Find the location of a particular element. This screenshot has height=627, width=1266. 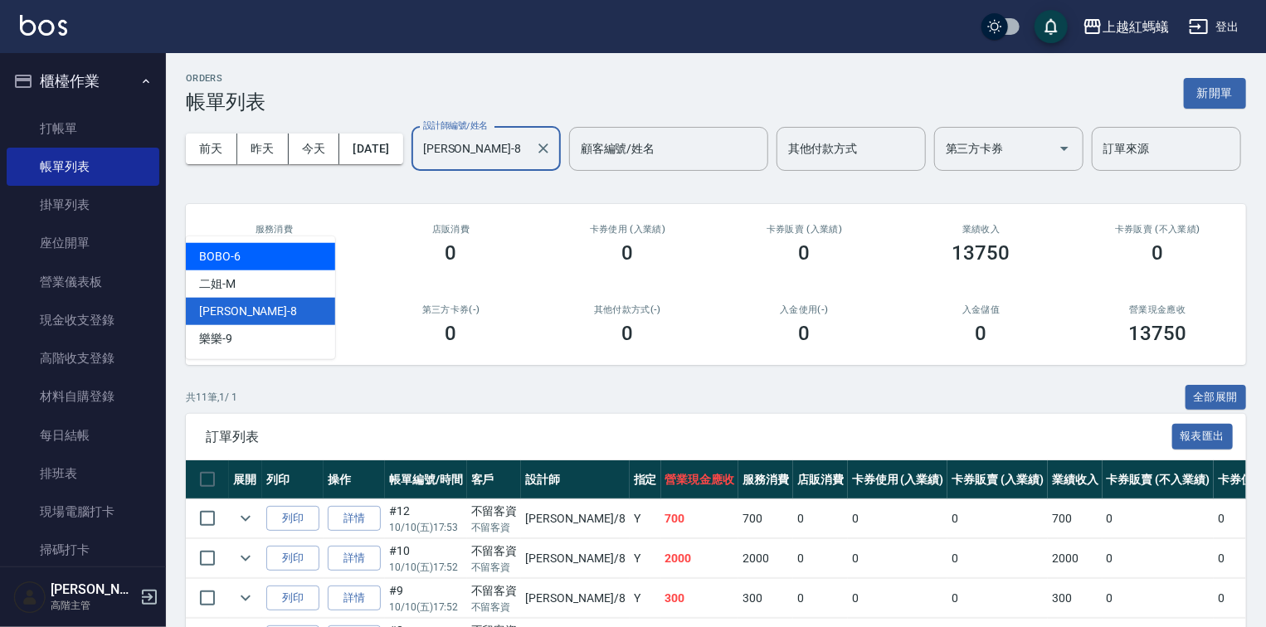

td: 300 is located at coordinates (700, 598).